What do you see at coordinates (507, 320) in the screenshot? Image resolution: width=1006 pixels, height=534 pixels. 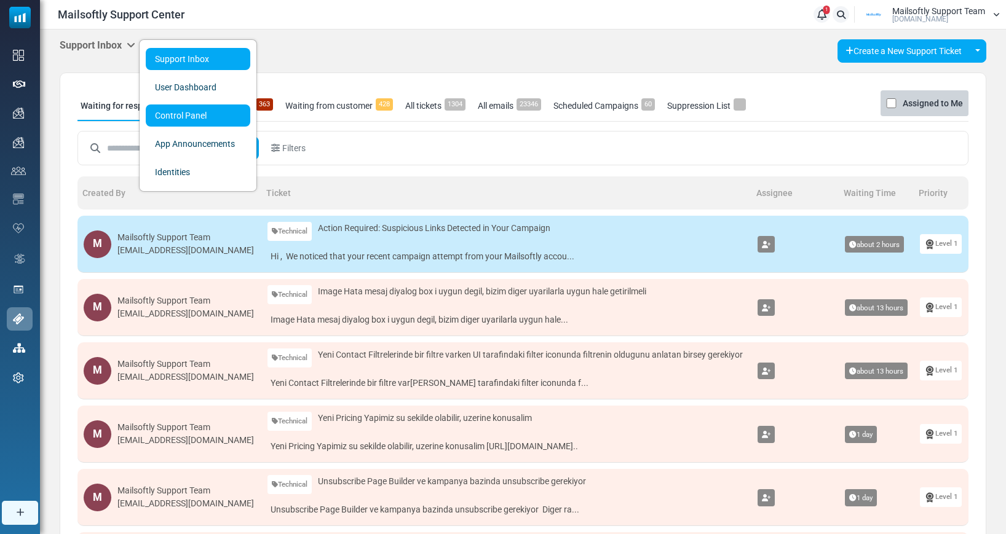 I see `a: Image Hata mesaj diyalog box i uygun degil, bizim diger uyarilarla uygun hale...` at bounding box center [507, 320].